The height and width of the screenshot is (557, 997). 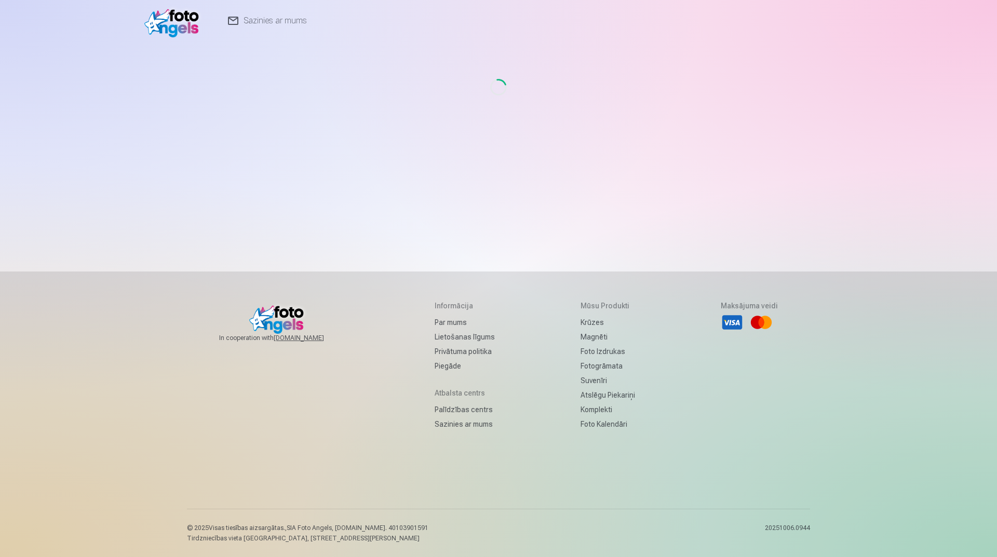 I want to click on h5: Atbalsta centrs, so click(x=465, y=393).